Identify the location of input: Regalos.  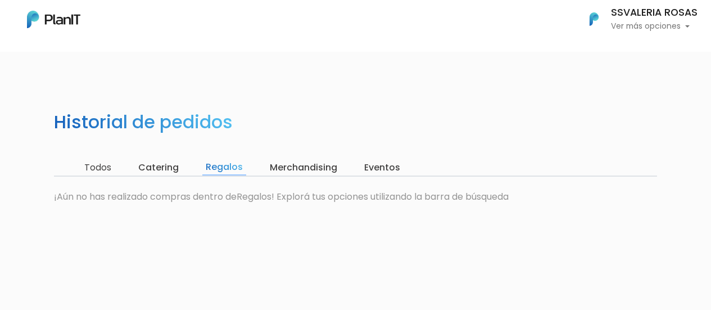
(224, 167).